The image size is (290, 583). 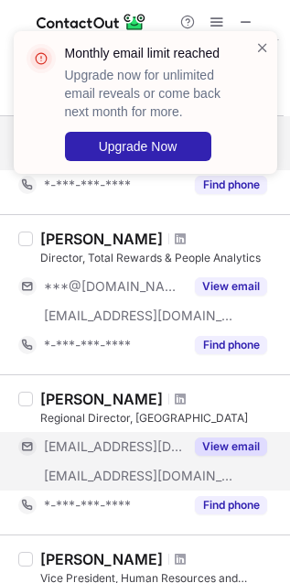 What do you see at coordinates (159, 258) in the screenshot?
I see `div: Director, Total Rewards & People Analytics` at bounding box center [159, 258].